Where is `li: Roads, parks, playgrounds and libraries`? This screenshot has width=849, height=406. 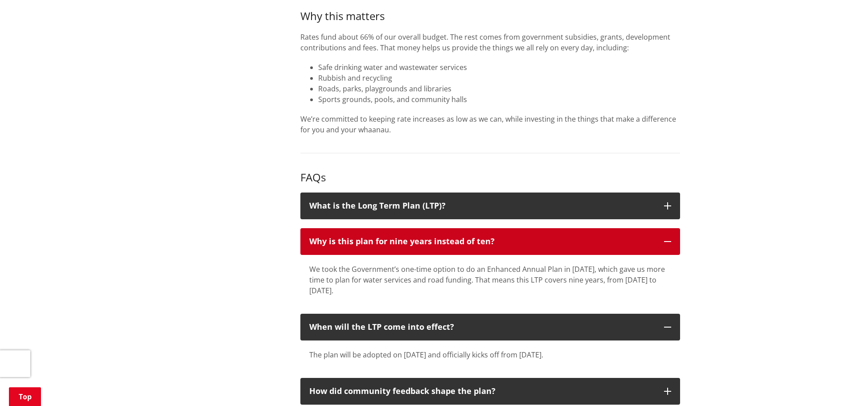 li: Roads, parks, playgrounds and libraries is located at coordinates (499, 89).